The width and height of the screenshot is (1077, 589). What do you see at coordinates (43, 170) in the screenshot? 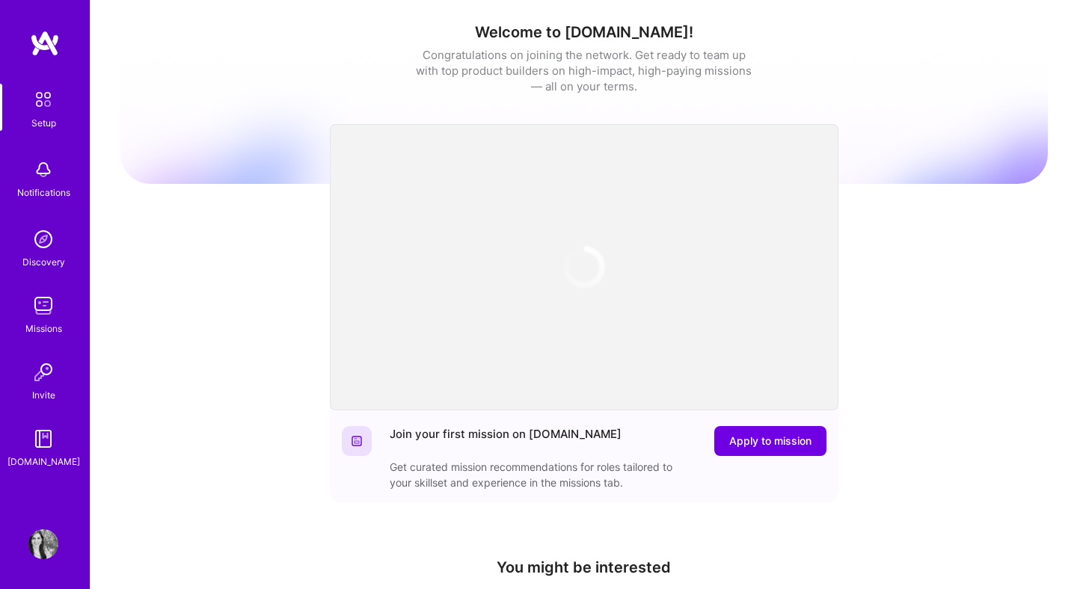
I see `img: bell` at bounding box center [43, 170].